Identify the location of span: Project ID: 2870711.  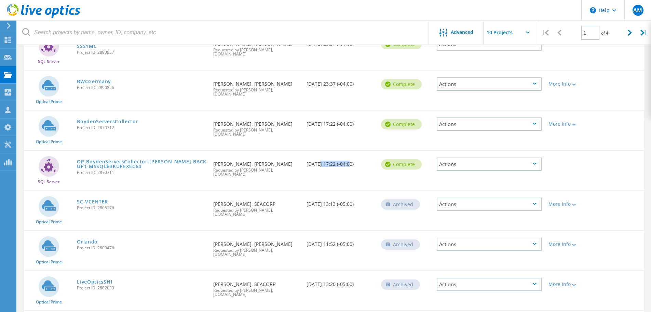
(142, 172).